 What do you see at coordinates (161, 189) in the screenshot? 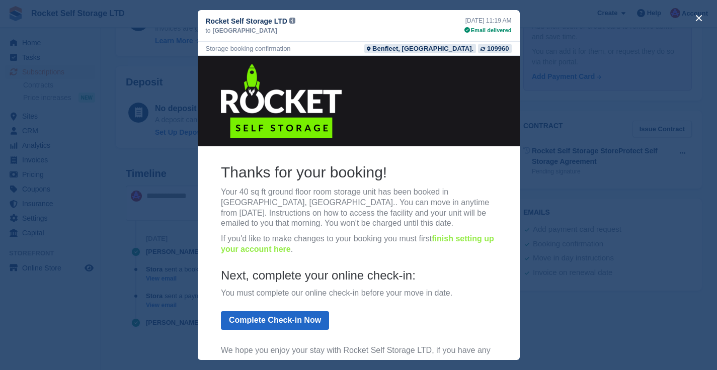
I see `p: If you'd like to make changes to your booking you must first .` at bounding box center [161, 189].